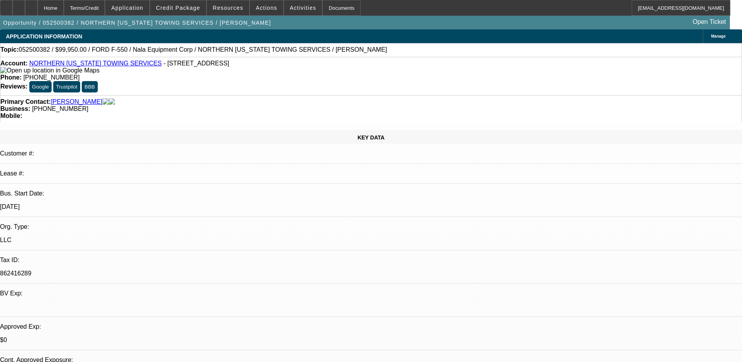 The image size is (742, 362). What do you see at coordinates (9, 50) in the screenshot?
I see `strong: Topic:` at bounding box center [9, 50].